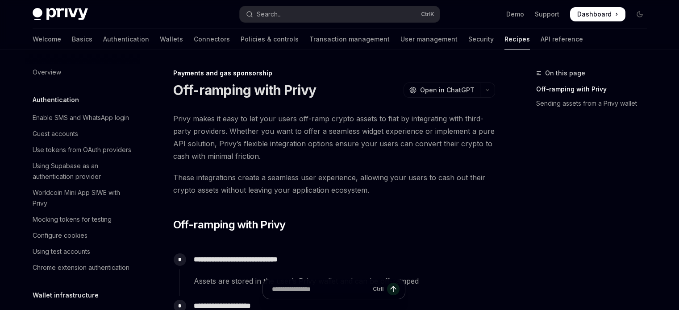 The width and height of the screenshot is (679, 310). What do you see at coordinates (245, 90) in the screenshot?
I see `h1: Off-ramping with Privy` at bounding box center [245, 90].